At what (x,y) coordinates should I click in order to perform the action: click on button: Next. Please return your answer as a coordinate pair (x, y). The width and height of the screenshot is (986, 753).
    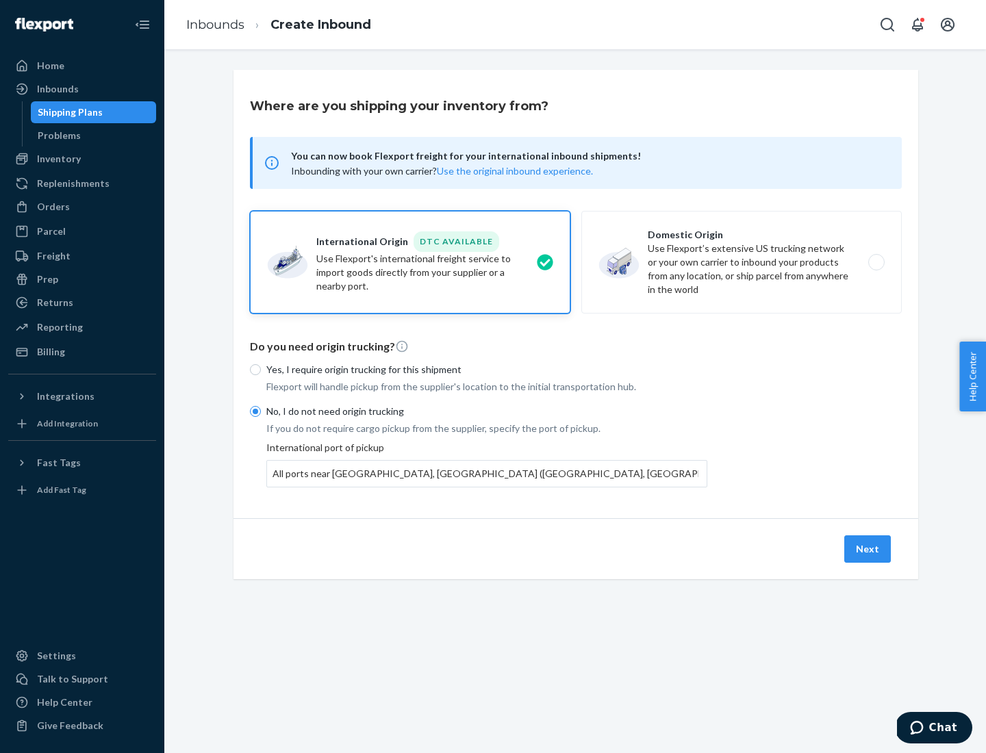
    Looking at the image, I should click on (868, 549).